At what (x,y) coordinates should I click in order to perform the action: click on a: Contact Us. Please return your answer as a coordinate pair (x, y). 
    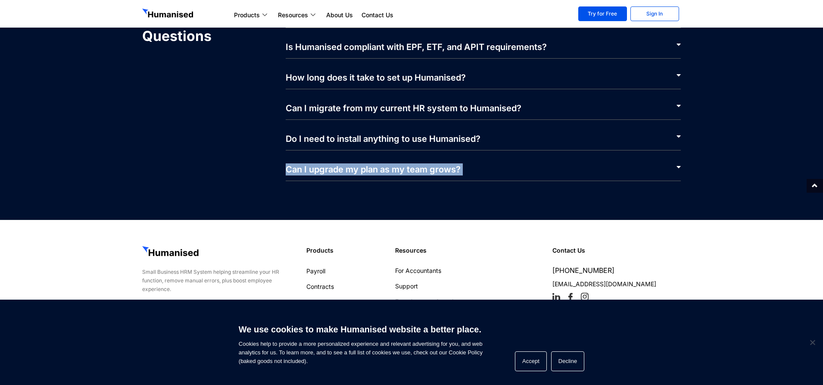
    Looking at the image, I should click on (378, 15).